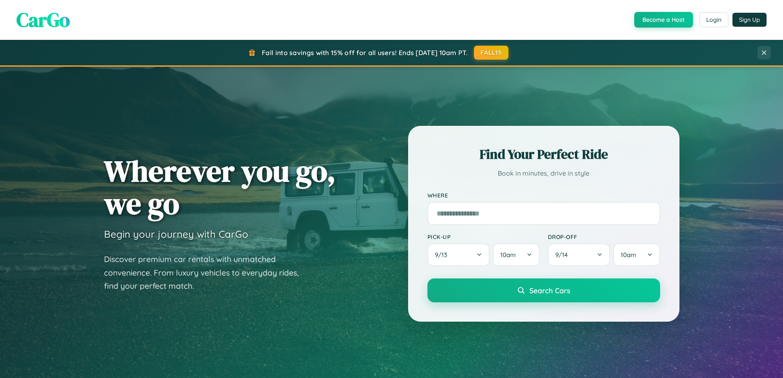  What do you see at coordinates (550, 290) in the screenshot?
I see `span: Search Cars` at bounding box center [550, 290].